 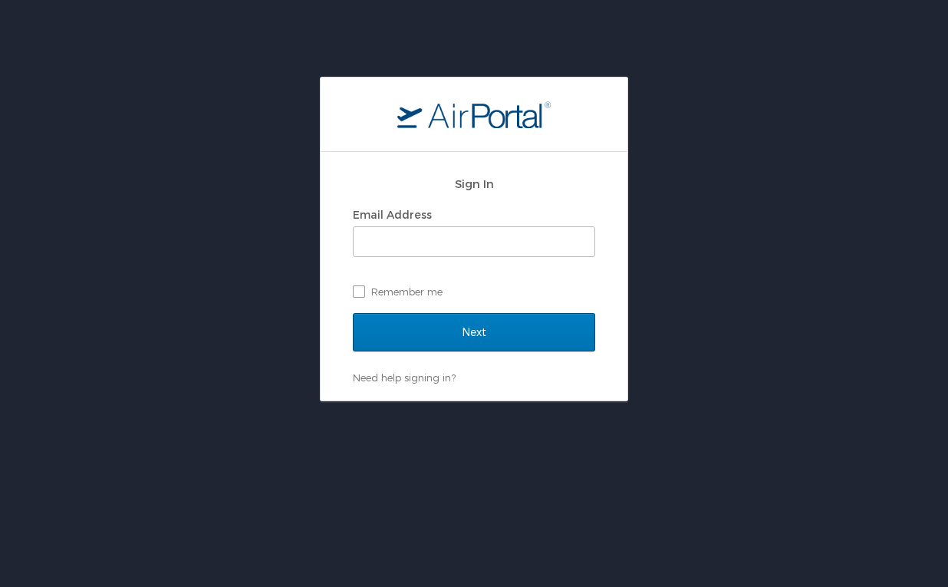 What do you see at coordinates (474, 114) in the screenshot?
I see `img: logo` at bounding box center [474, 114].